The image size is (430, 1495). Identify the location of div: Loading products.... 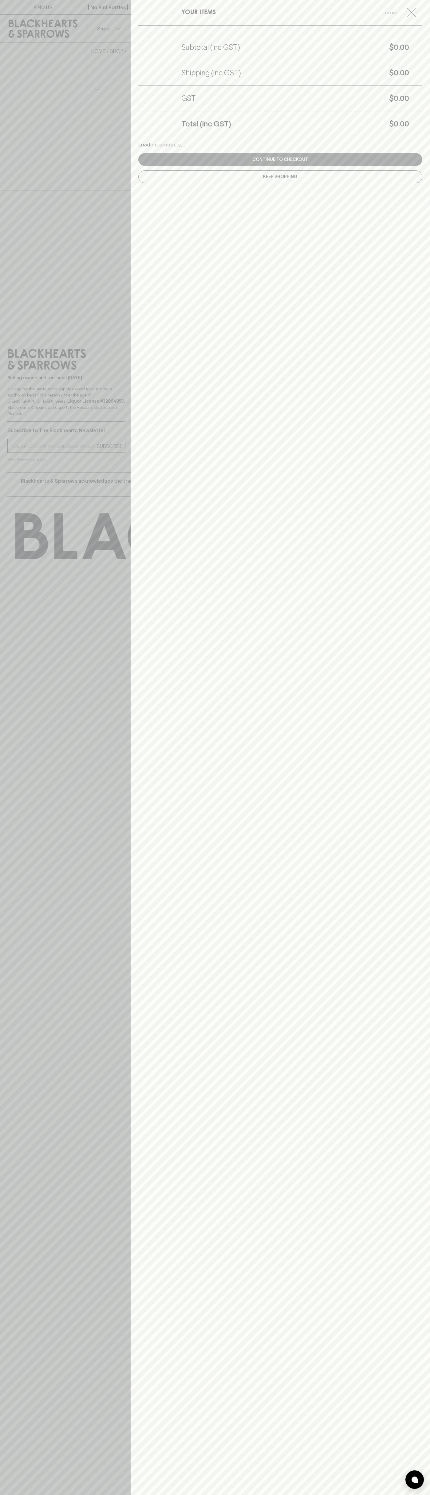
(280, 145).